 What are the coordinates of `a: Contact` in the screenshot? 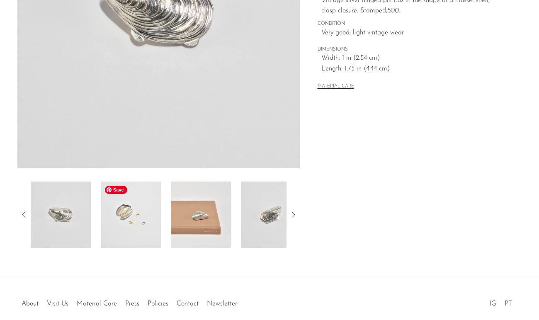 It's located at (187, 304).